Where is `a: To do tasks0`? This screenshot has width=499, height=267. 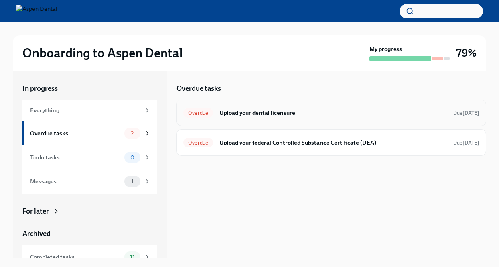 a: To do tasks0 is located at coordinates (90, 157).